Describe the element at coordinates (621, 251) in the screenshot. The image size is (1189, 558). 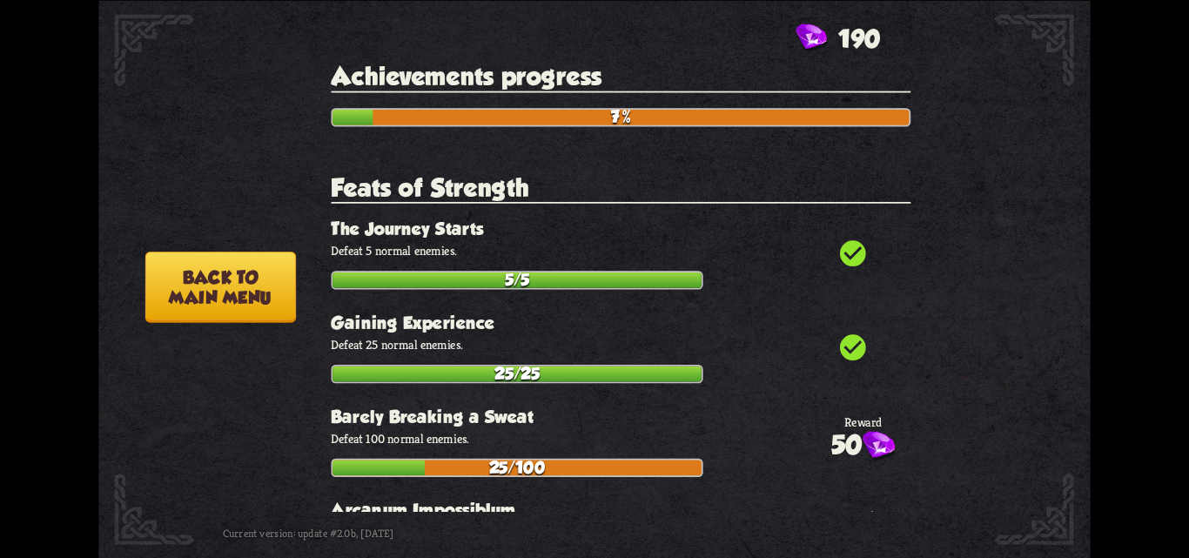
I see `p: Defeat 5 normal enemies.` at that location.